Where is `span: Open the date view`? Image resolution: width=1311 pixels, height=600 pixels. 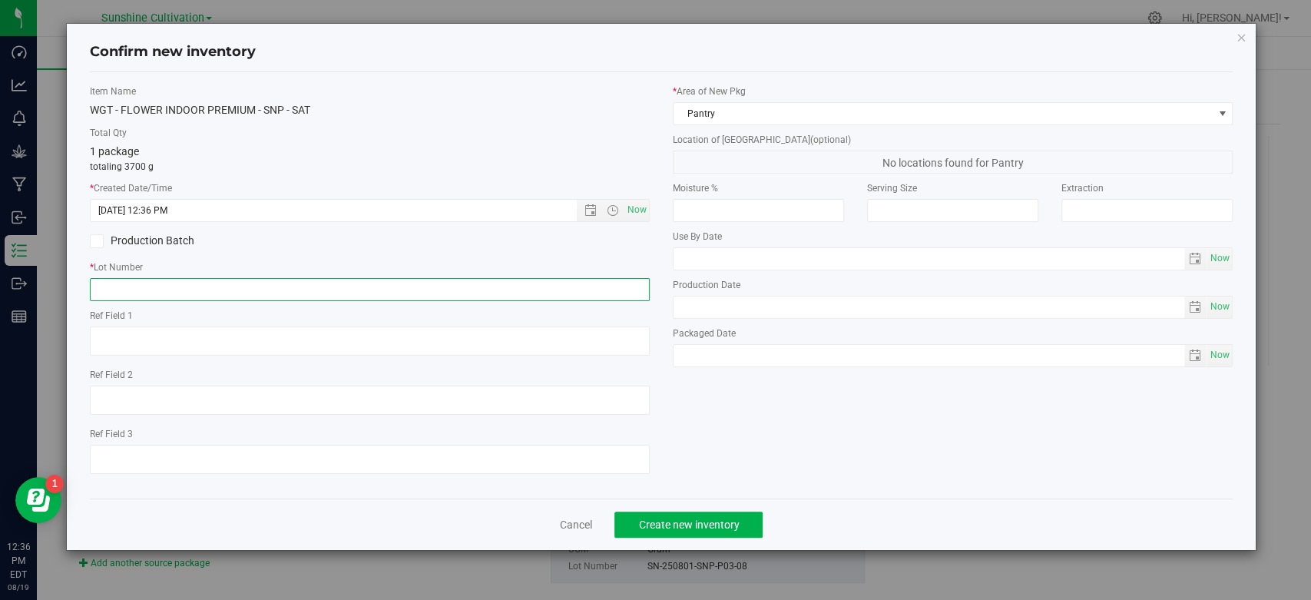 span: Open the date view is located at coordinates (591, 211).